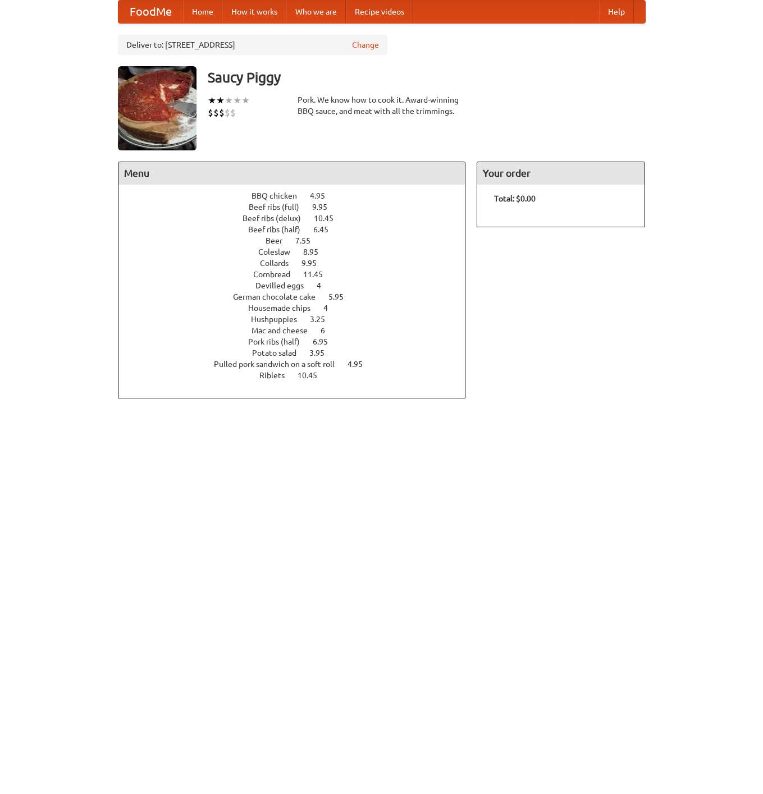 The height and width of the screenshot is (794, 763). What do you see at coordinates (279, 319) in the screenshot?
I see `span: Hushpuppies` at bounding box center [279, 319].